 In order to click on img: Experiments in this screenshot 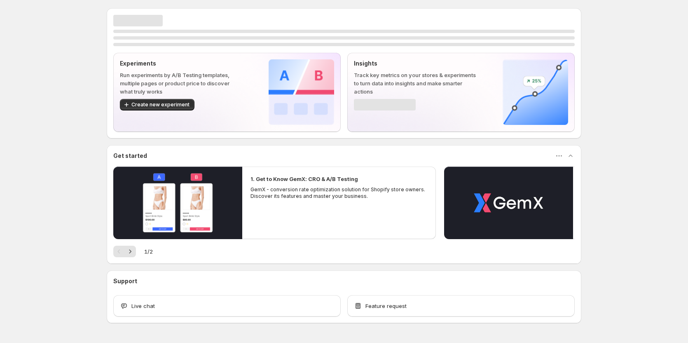, I will do `click(301, 92)`.